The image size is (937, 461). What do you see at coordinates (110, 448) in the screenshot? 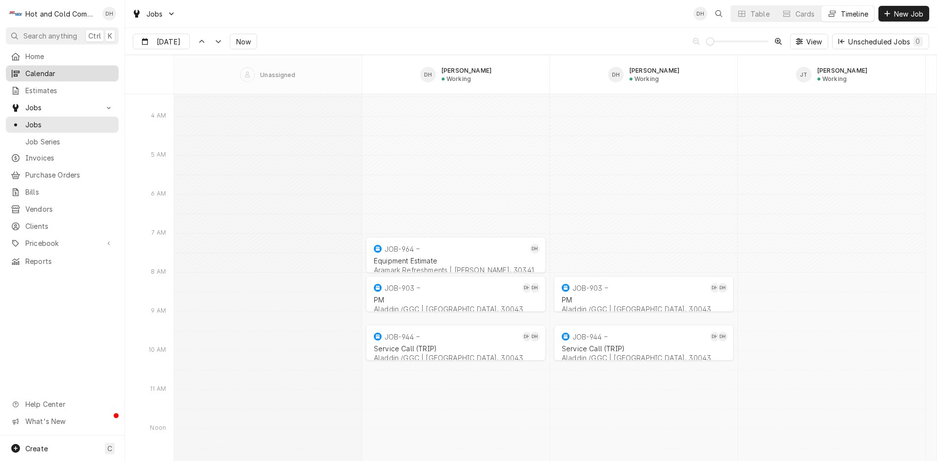
I see `span: C` at bounding box center [110, 448].